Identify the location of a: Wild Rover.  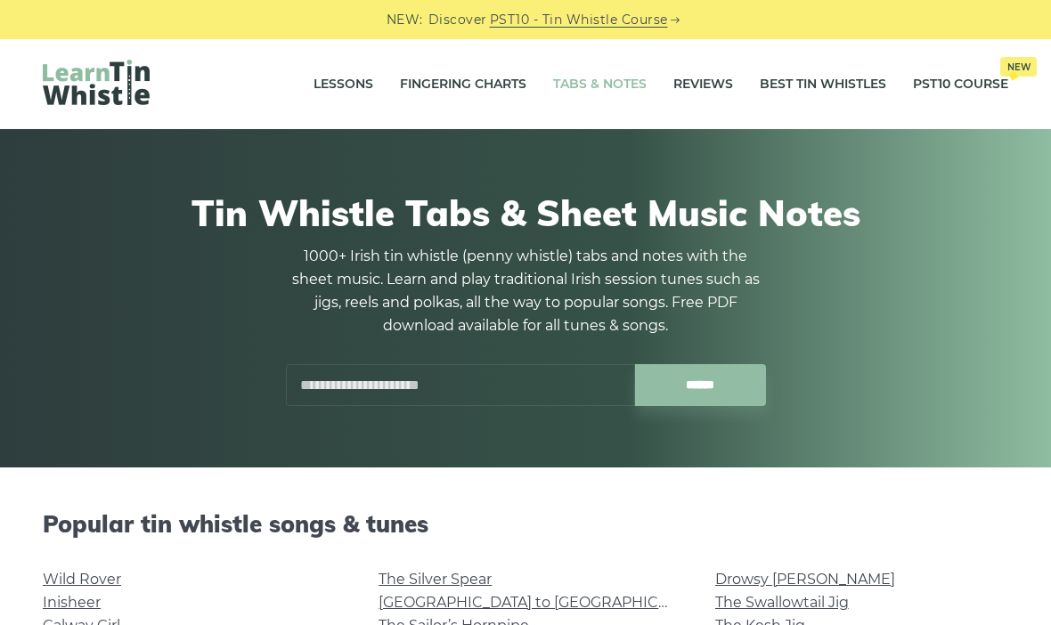
(82, 579).